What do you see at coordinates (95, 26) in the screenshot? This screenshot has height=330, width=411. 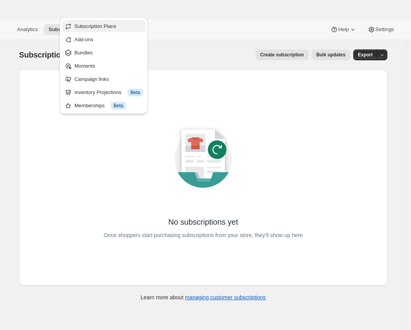 I see `span: Subscription Plans` at bounding box center [95, 26].